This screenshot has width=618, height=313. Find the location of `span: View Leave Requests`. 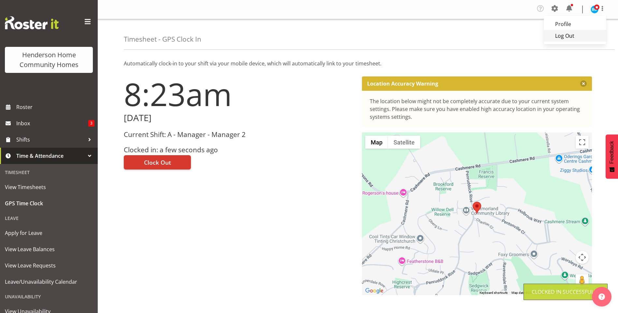

span: View Leave Requests is located at coordinates (49, 266).